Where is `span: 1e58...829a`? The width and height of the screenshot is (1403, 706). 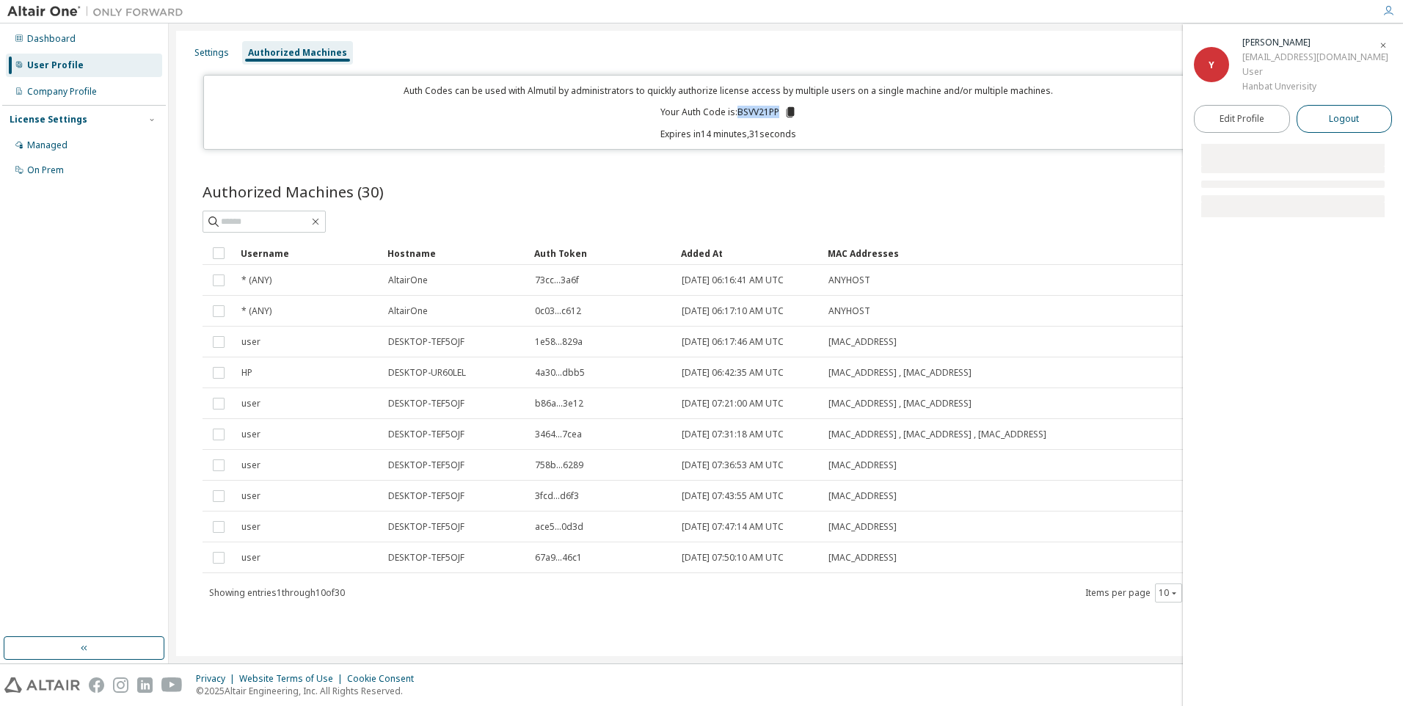 span: 1e58...829a is located at coordinates (559, 342).